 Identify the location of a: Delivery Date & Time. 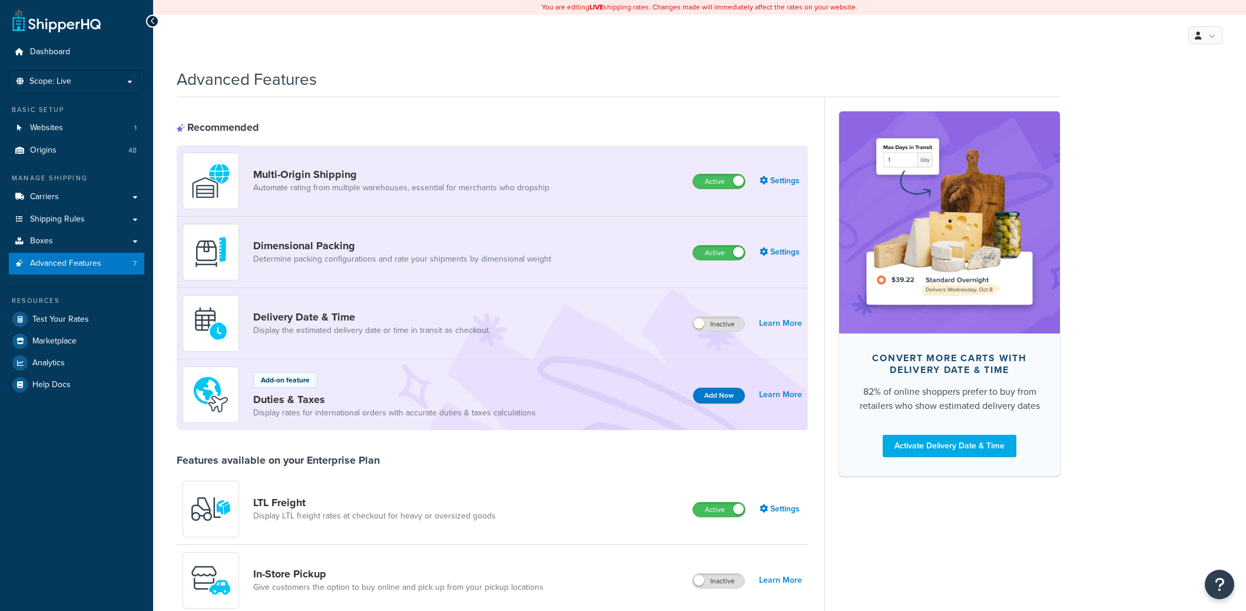
(372, 317).